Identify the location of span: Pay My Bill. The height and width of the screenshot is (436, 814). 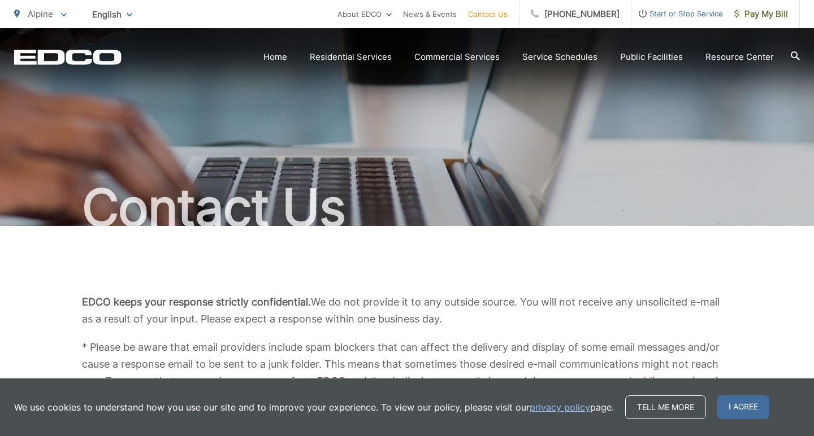
(761, 14).